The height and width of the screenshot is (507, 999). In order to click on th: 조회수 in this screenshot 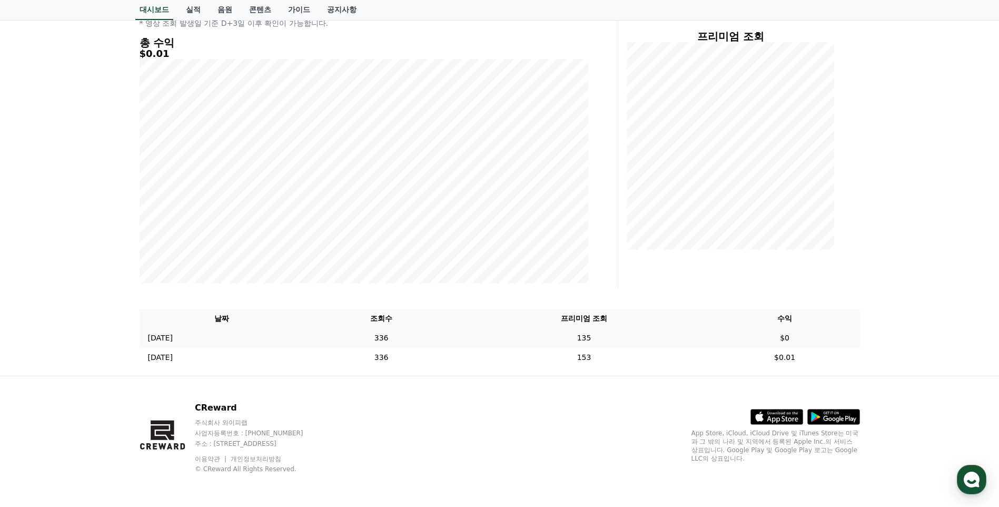, I will do `click(381, 318)`.